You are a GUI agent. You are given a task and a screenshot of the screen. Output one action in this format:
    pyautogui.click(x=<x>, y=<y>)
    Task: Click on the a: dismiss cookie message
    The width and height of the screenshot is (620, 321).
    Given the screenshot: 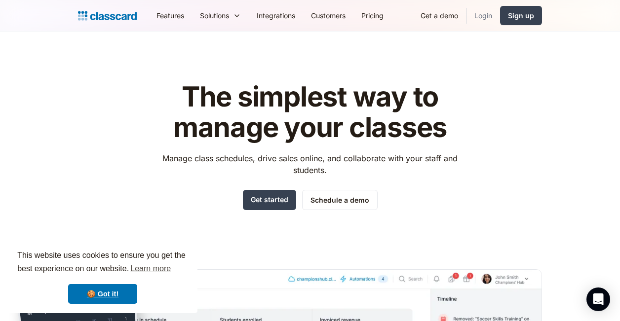 What is the action you would take?
    pyautogui.click(x=103, y=294)
    